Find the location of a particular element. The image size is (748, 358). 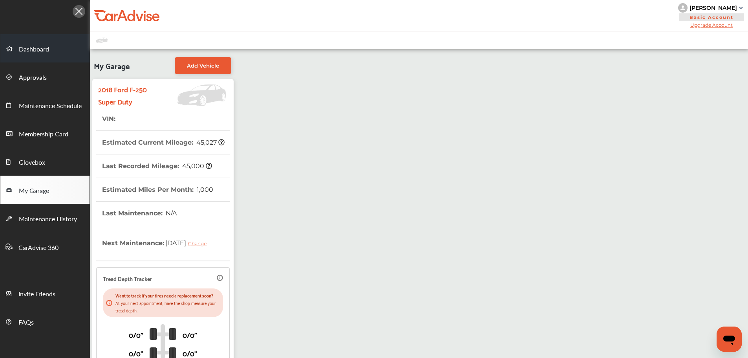

a: Glovebox is located at coordinates (45, 161).